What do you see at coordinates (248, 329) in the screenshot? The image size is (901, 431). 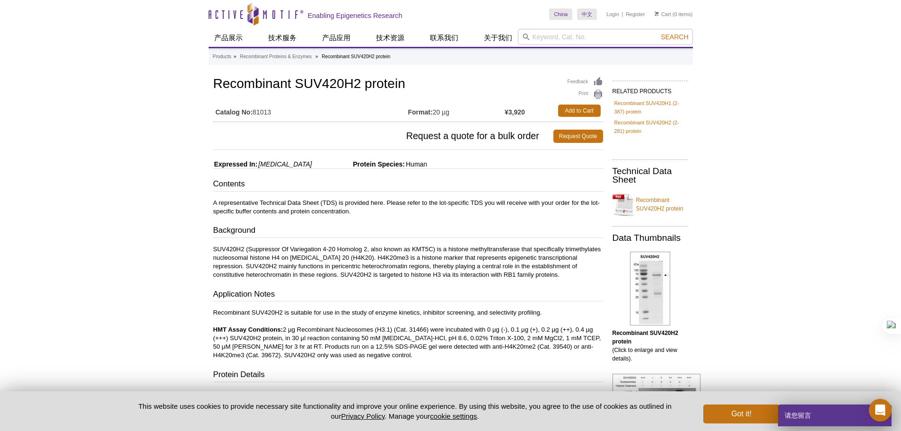 I see `strong: HMT Assay Conditions:` at bounding box center [248, 329].